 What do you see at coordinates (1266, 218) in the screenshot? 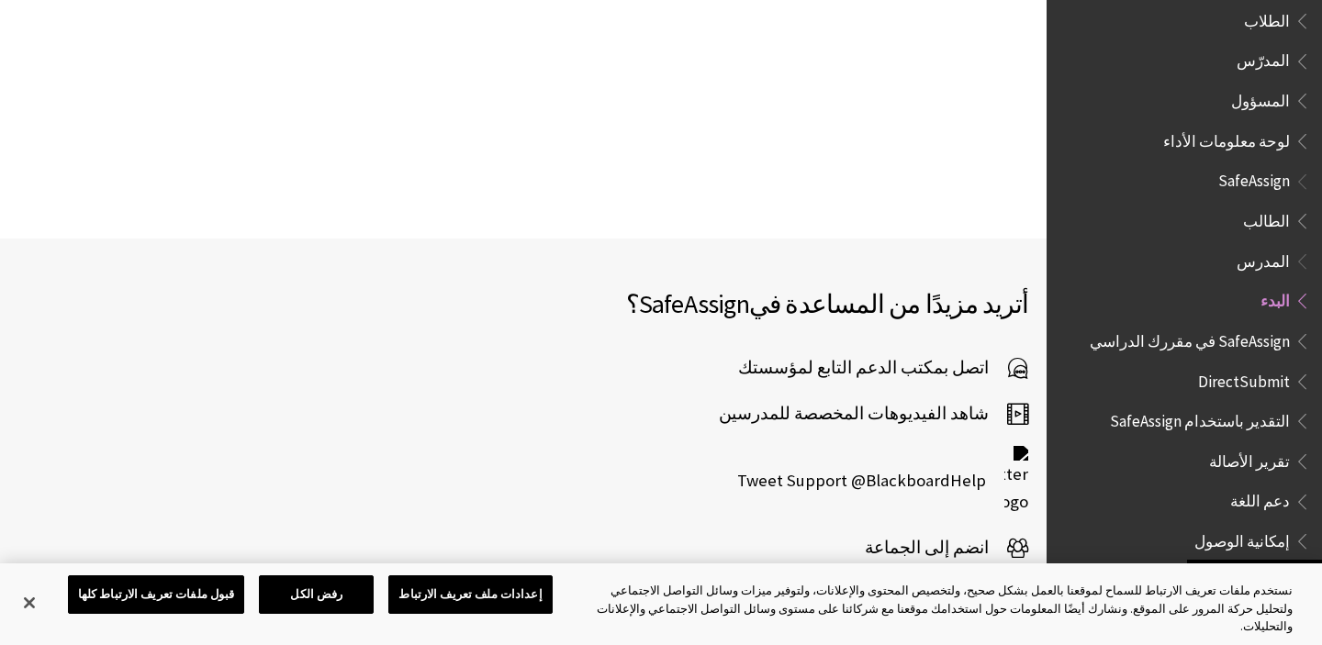
I see `span: الطالب` at bounding box center [1266, 218].